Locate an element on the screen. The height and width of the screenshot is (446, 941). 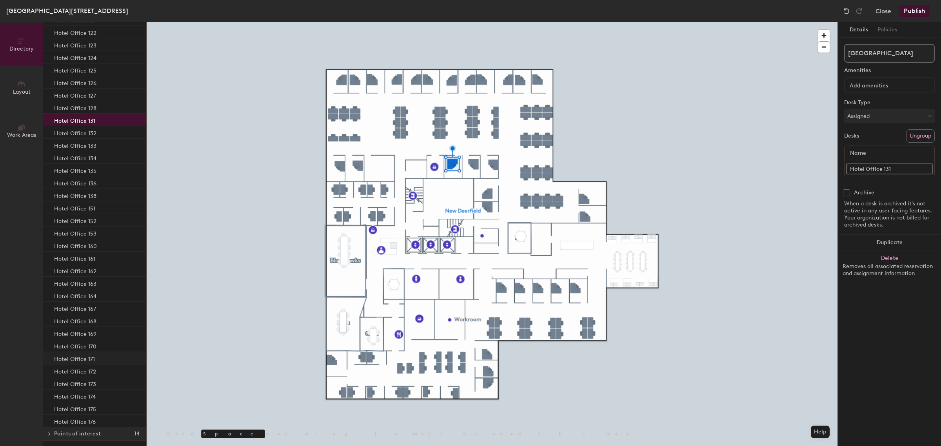
p: Hotel Office 151 is located at coordinates (74, 207).